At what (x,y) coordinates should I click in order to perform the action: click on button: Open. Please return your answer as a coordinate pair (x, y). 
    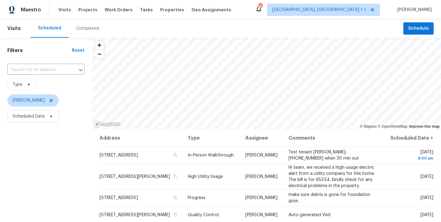
    Looking at the image, I should click on (81, 70).